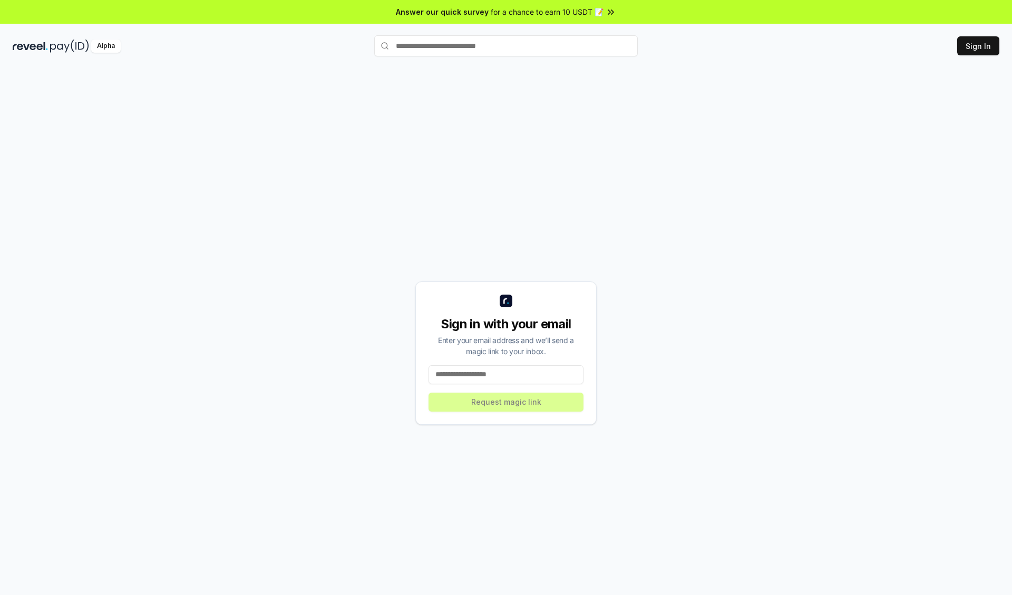  I want to click on img: reveel_dark, so click(30, 46).